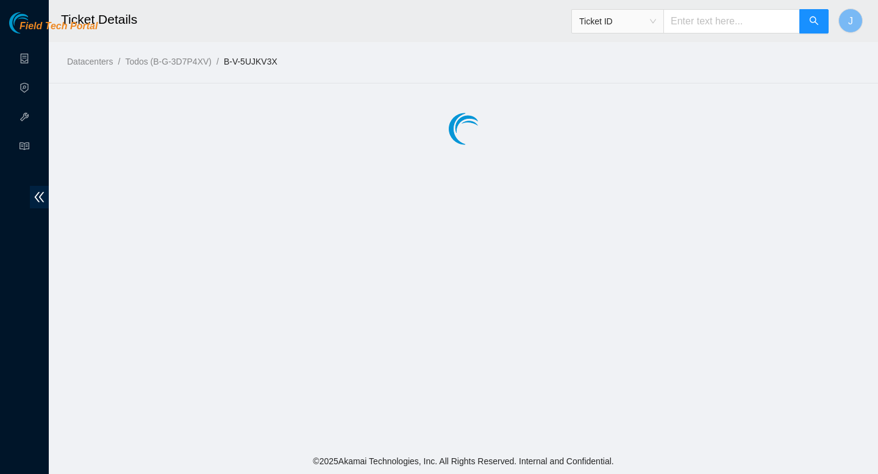 The width and height of the screenshot is (878, 474). I want to click on button: search, so click(814, 21).